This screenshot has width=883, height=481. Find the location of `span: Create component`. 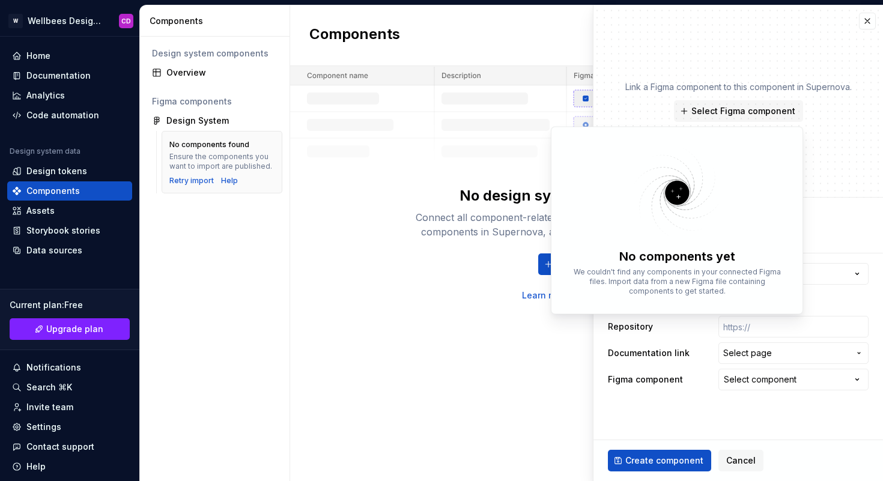

span: Create component is located at coordinates (664, 461).